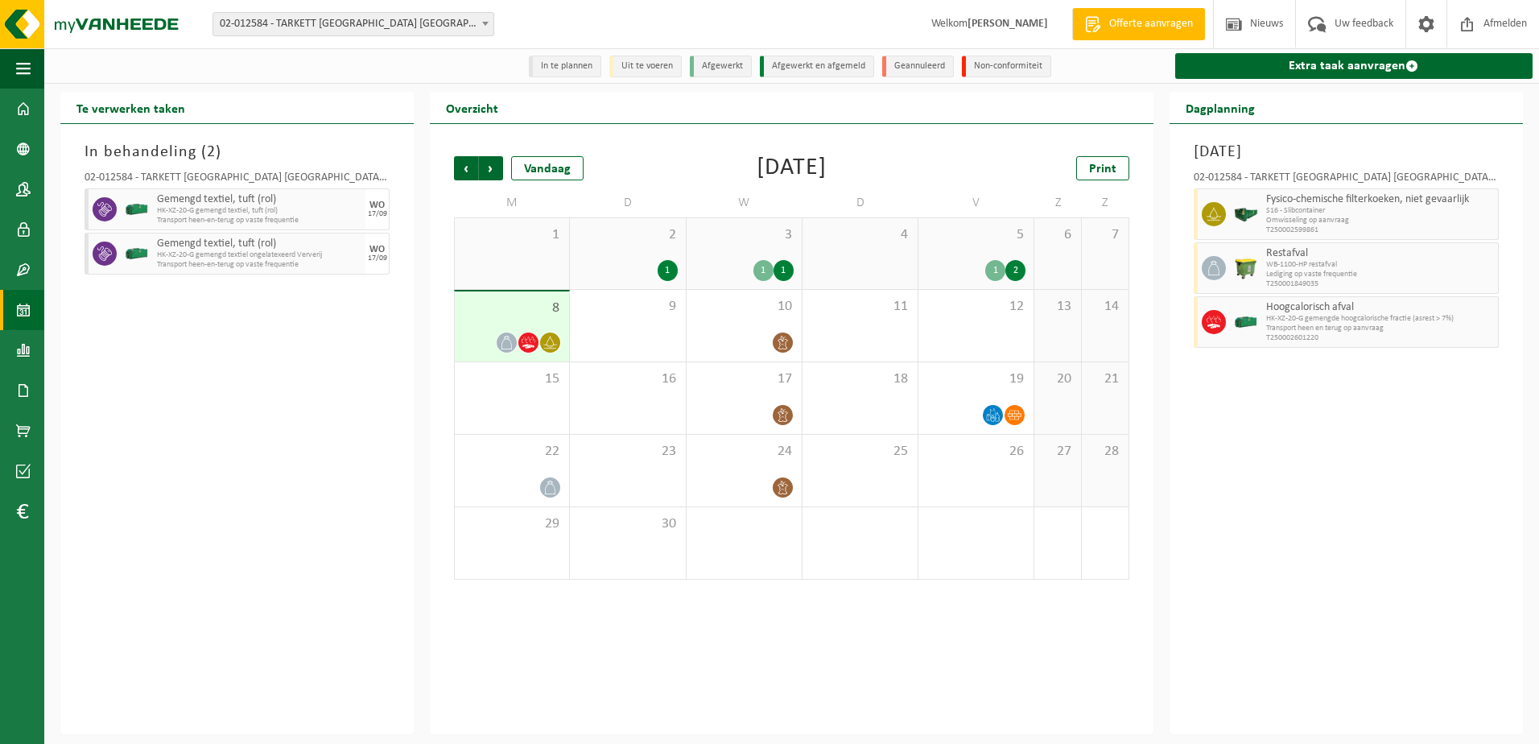  What do you see at coordinates (547, 168) in the screenshot?
I see `div: Vandaag` at bounding box center [547, 168].